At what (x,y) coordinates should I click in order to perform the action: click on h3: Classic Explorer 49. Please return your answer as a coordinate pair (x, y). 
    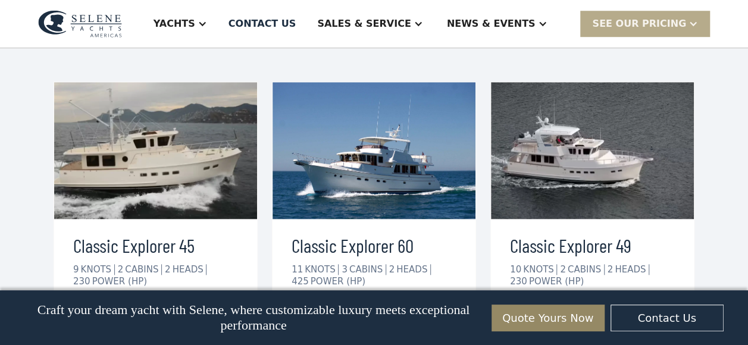
    Looking at the image, I should click on (592, 245).